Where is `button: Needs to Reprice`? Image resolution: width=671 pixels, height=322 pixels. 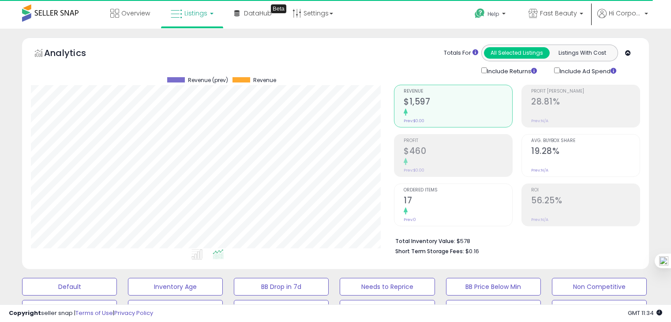
button: Needs to Reprice is located at coordinates (387, 287).